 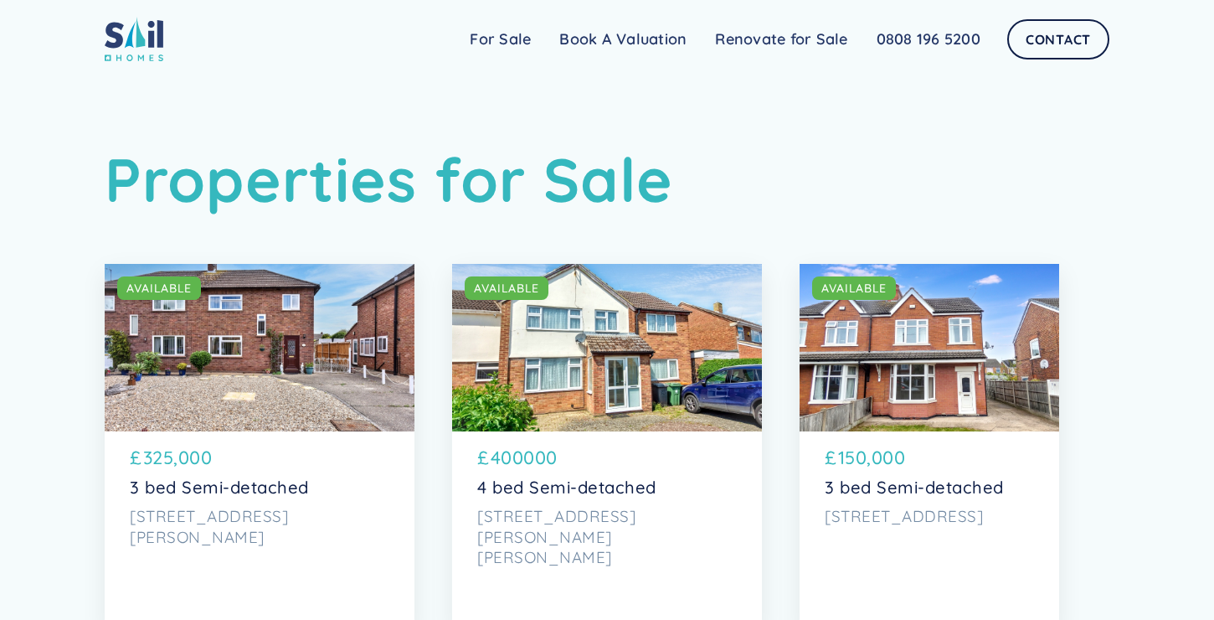 I want to click on a: Renovate for Sale, so click(x=781, y=39).